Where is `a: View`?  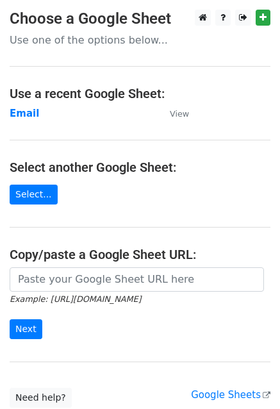 a: View is located at coordinates (173, 113).